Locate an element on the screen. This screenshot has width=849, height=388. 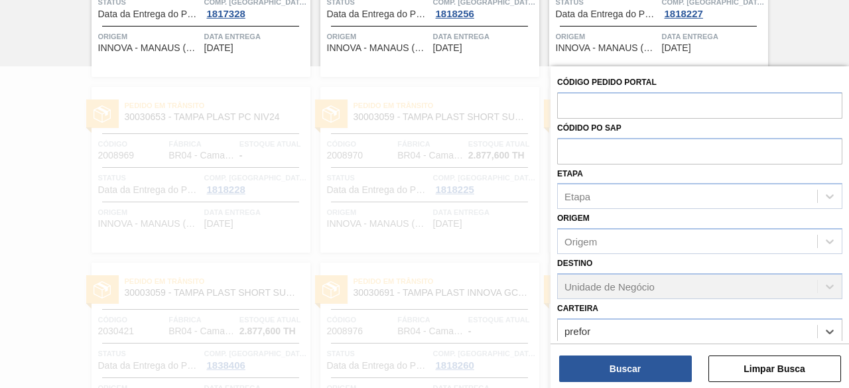
label: Carteira is located at coordinates (578, 308).